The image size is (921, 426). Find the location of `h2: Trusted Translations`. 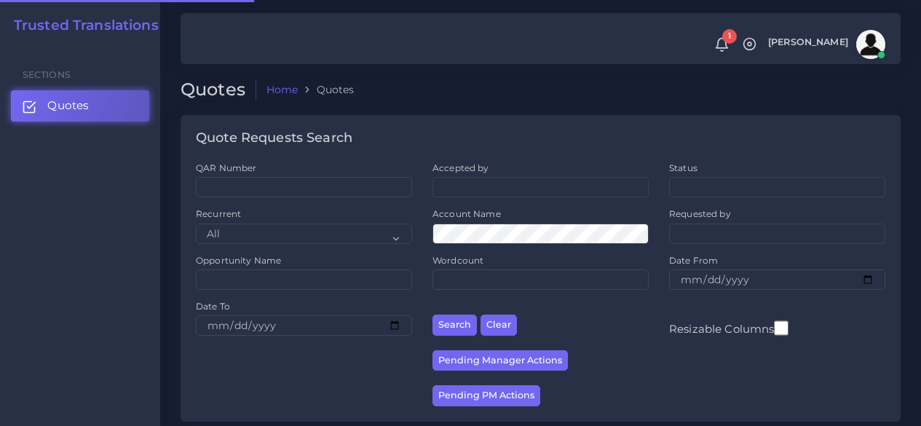

h2: Trusted Translations is located at coordinates (81, 25).